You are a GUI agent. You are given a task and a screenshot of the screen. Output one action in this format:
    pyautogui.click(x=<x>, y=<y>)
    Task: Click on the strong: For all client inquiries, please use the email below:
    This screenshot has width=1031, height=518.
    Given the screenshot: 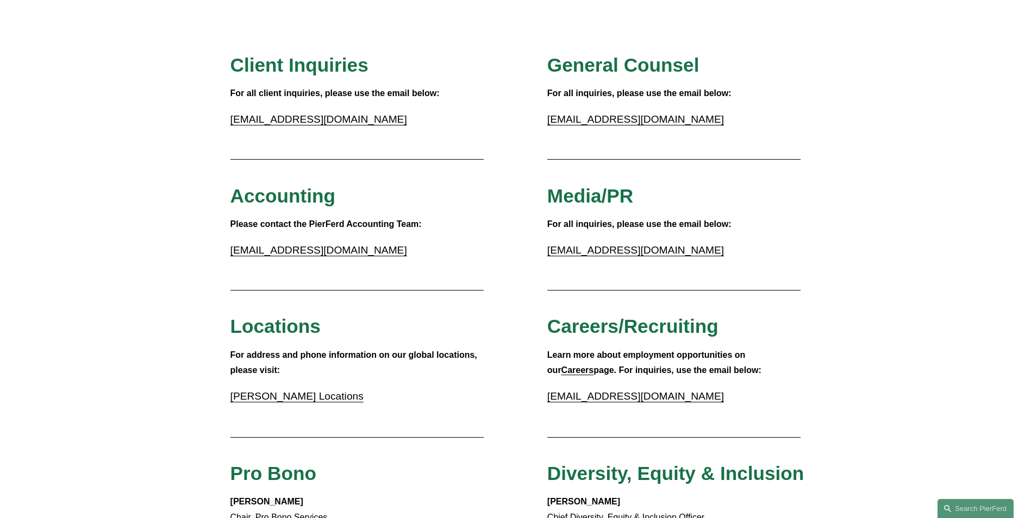 What is the action you would take?
    pyautogui.click(x=335, y=93)
    